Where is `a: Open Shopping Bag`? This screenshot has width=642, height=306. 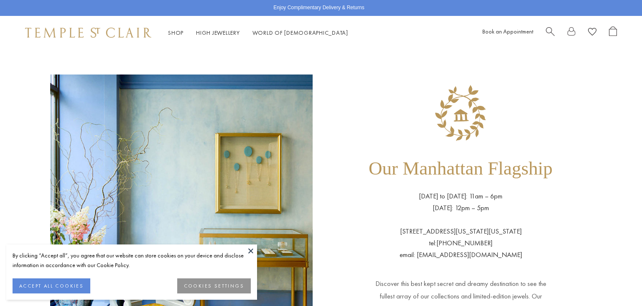
a: Open Shopping Bag is located at coordinates (613, 33).